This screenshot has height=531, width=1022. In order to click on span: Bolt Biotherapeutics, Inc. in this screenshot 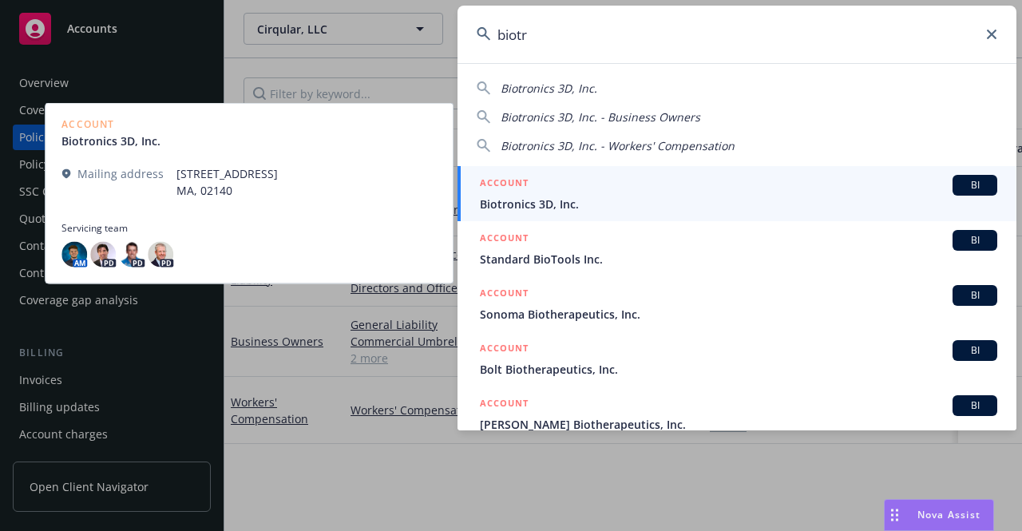, I will do `click(739, 369)`.